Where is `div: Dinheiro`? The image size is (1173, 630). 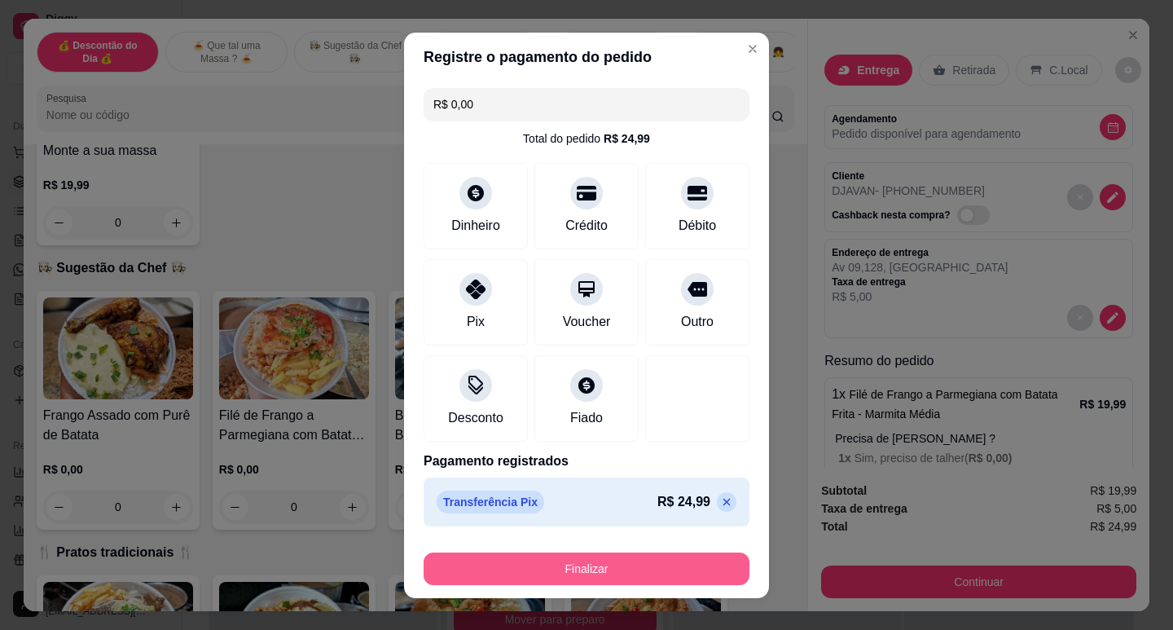 div: Dinheiro is located at coordinates (476, 226).